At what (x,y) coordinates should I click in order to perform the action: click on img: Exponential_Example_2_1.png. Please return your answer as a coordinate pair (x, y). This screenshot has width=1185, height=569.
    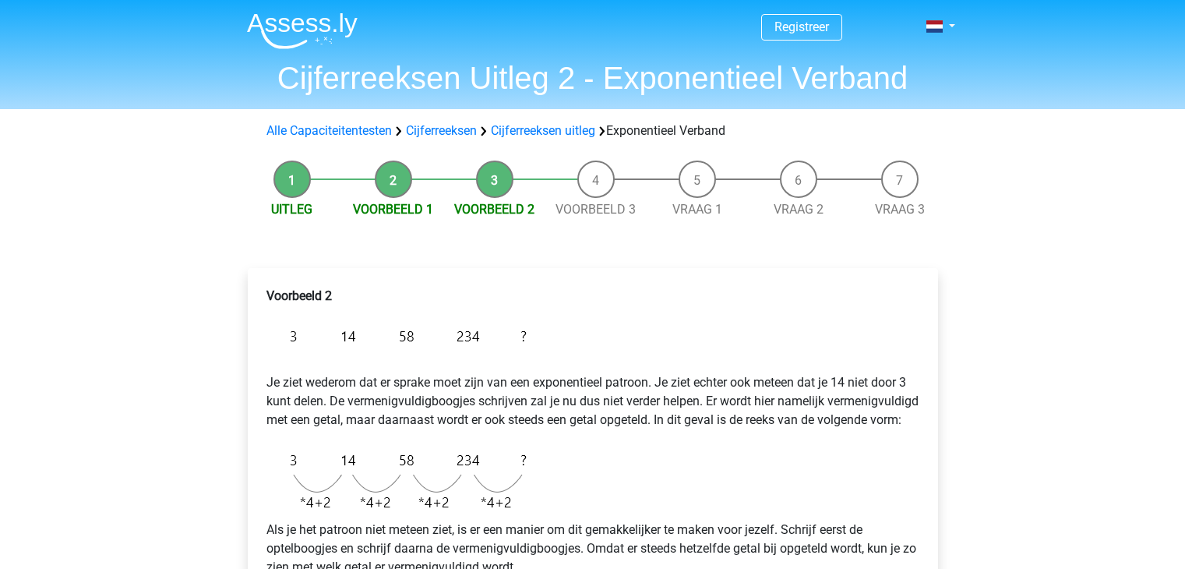
    Looking at the image, I should click on (400, 336).